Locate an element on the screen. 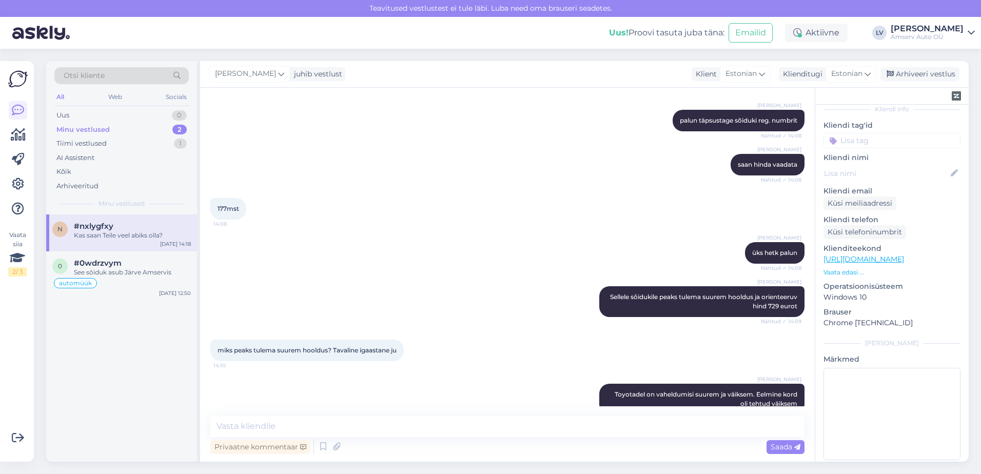 This screenshot has height=474, width=981. div: See sõiduk asub Järve Amservis is located at coordinates (132, 272).